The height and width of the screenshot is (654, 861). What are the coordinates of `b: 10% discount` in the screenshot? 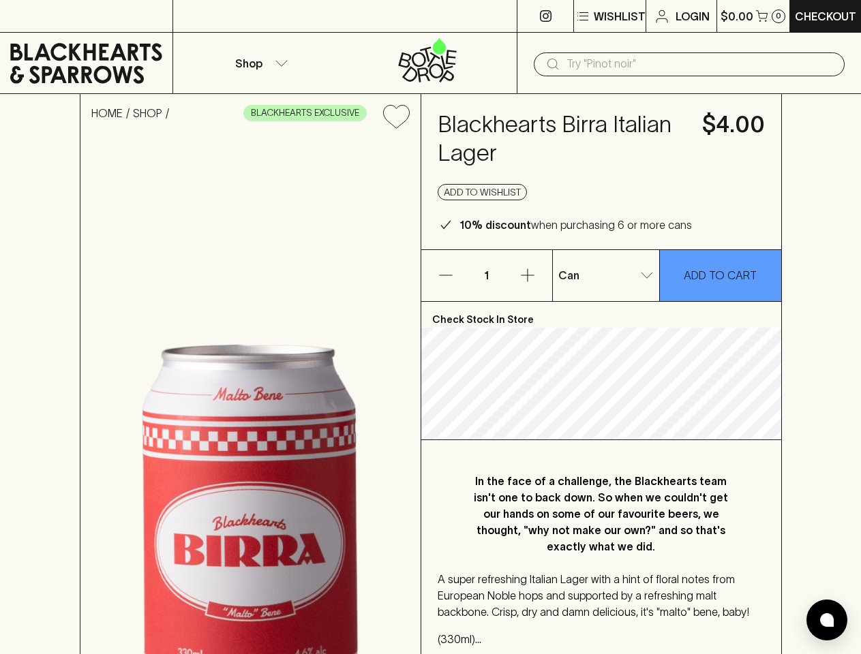 It's located at (495, 225).